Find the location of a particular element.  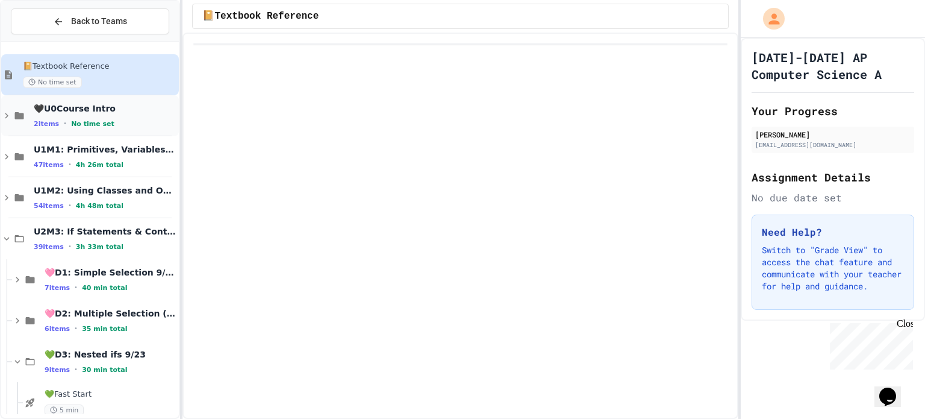

span: 40 min total is located at coordinates (104, 287).